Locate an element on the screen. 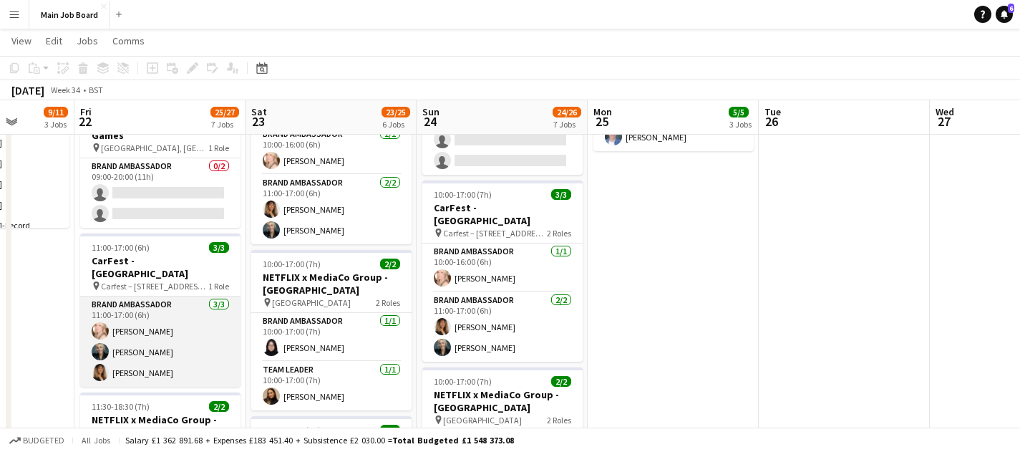 The height and width of the screenshot is (452, 1020). span: Mon is located at coordinates (603, 112).